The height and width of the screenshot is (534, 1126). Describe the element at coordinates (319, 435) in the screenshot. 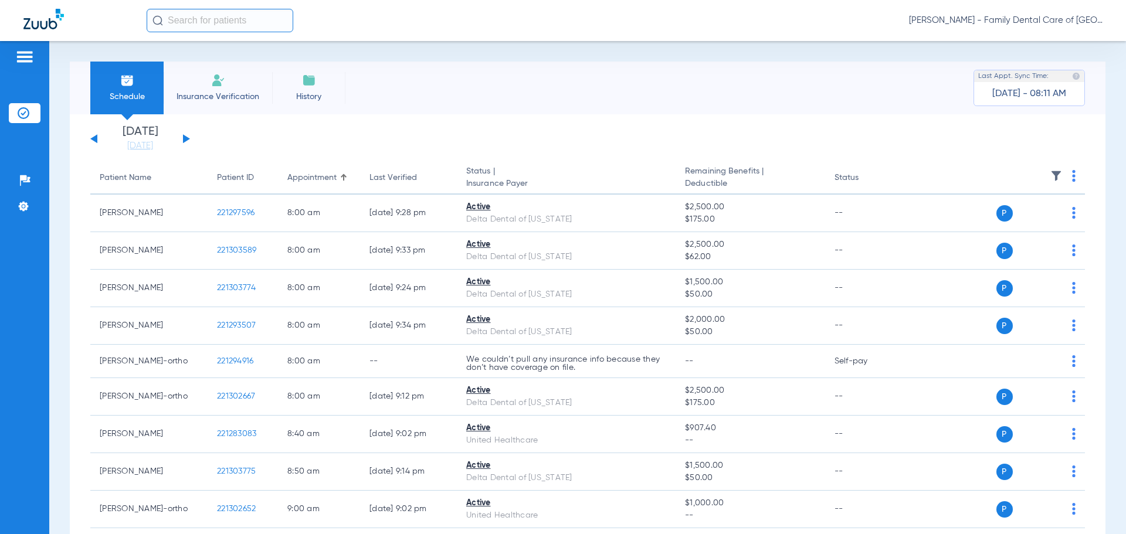

I see `td: 8:40 AM` at that location.